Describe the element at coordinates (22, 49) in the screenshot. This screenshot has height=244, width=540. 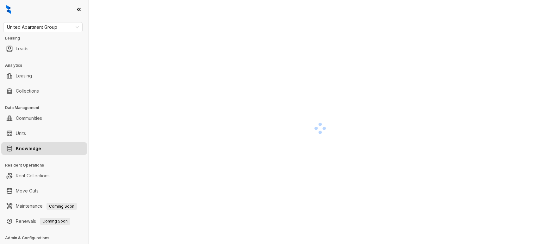
I see `a: Leads` at that location.